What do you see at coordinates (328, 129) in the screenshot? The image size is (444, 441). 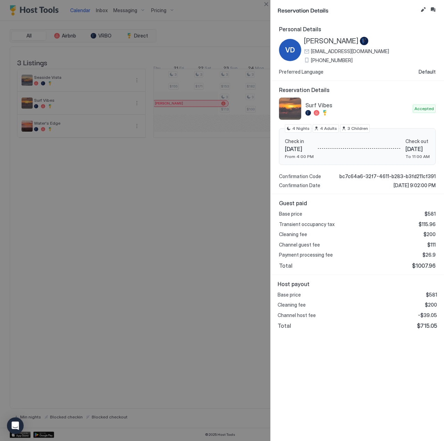 I see `span: 4 Adults` at bounding box center [328, 129].